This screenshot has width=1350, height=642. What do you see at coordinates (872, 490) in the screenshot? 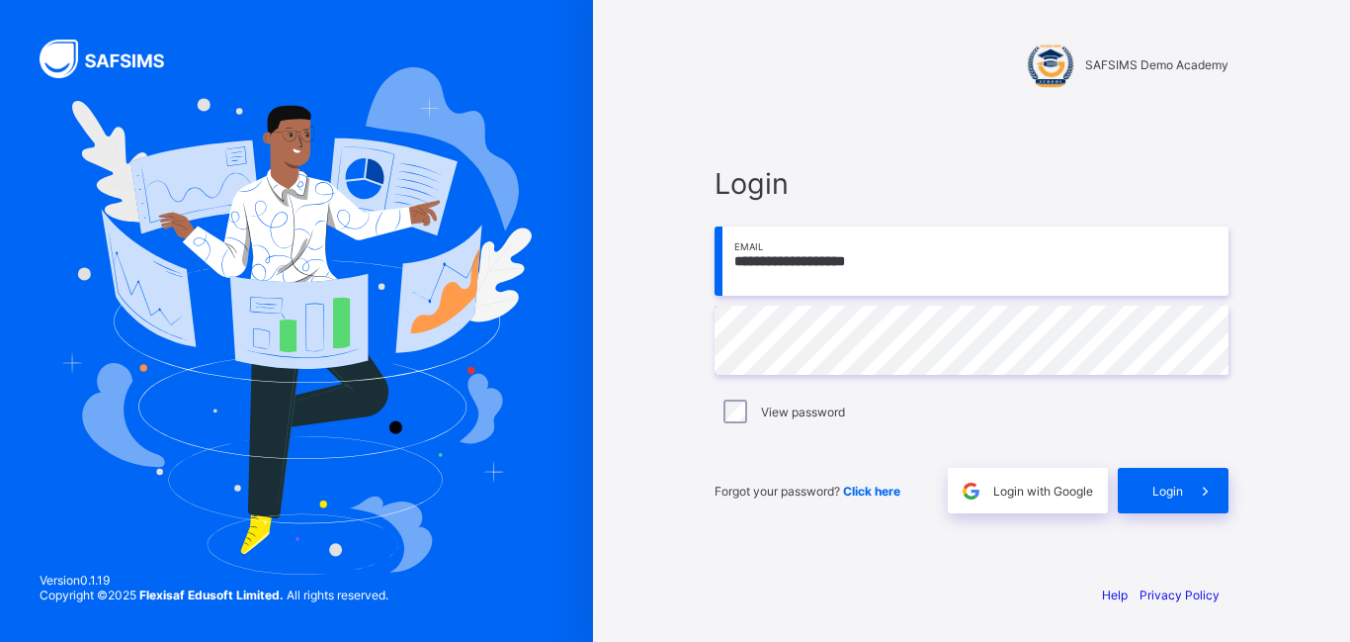
I see `a: Click here` at bounding box center [872, 490].